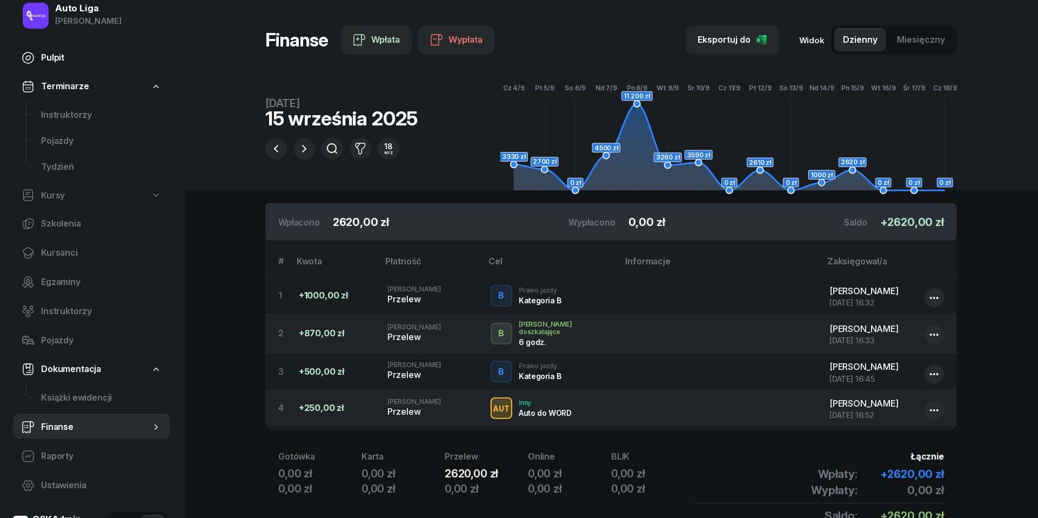 This screenshot has width=1038, height=518. Describe the element at coordinates (551, 265) in the screenshot. I see `th: Cel` at that location.